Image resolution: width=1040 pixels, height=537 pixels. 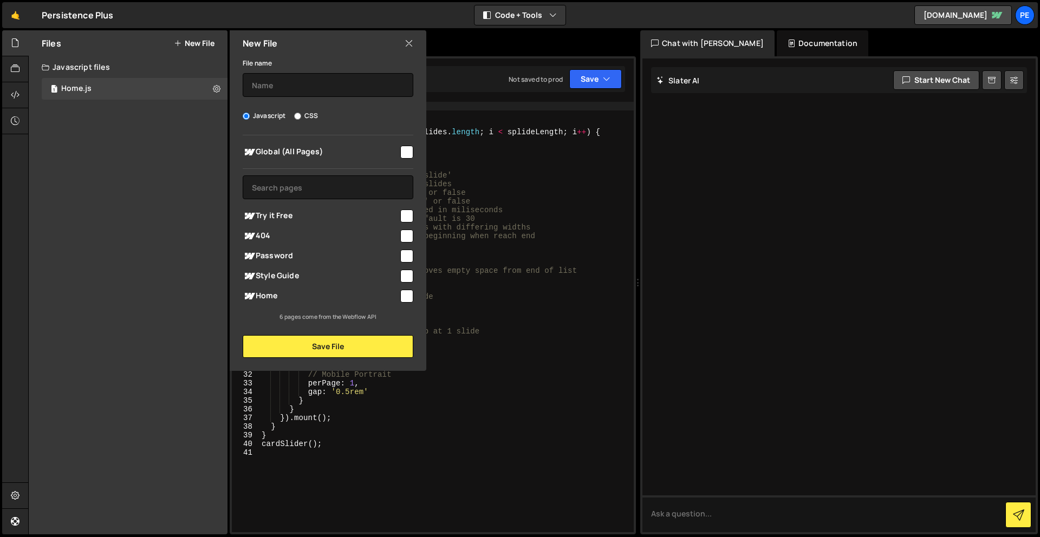 I want to click on div: 37, so click(x=245, y=418).